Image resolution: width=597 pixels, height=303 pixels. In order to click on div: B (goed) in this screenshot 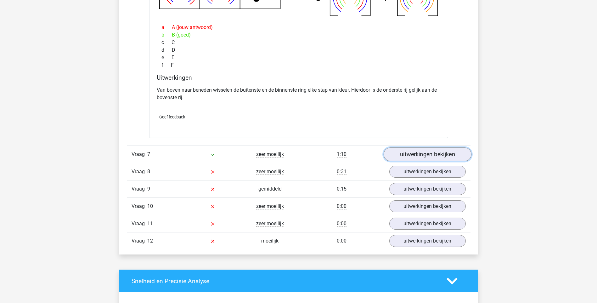, I will do `click(299, 35)`.